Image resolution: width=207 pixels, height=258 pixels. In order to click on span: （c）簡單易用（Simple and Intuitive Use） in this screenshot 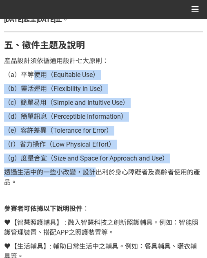, I will do `click(67, 102)`.